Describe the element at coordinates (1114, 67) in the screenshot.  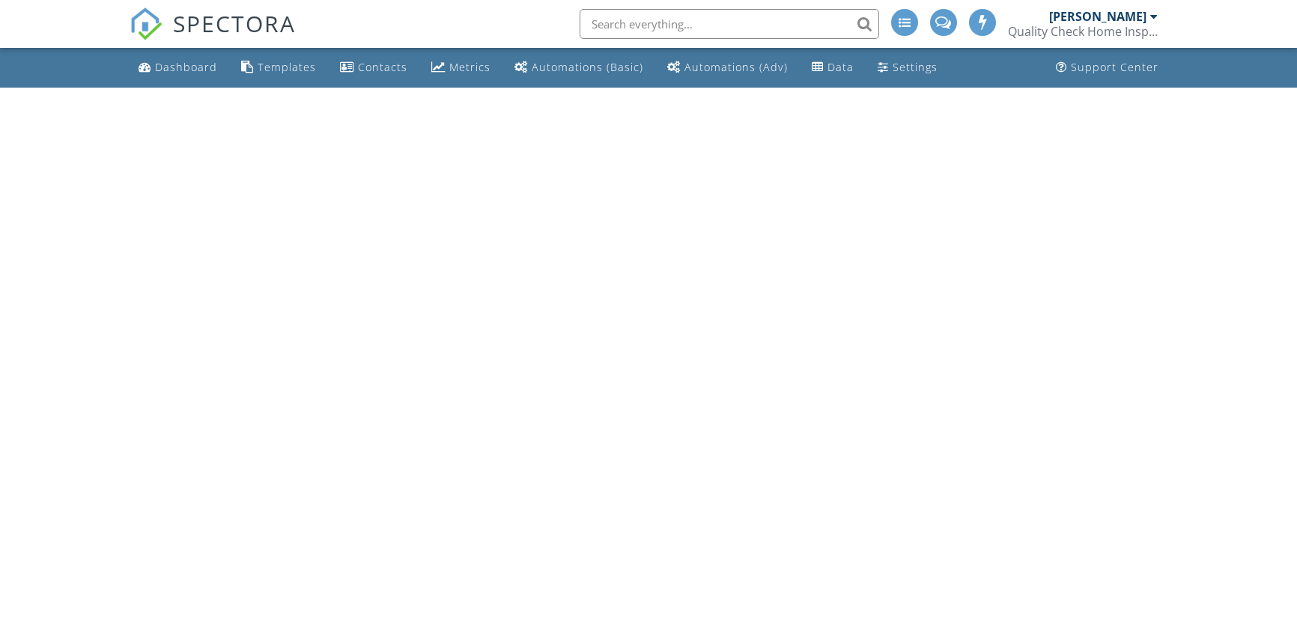
I see `div: Support Center` at that location.